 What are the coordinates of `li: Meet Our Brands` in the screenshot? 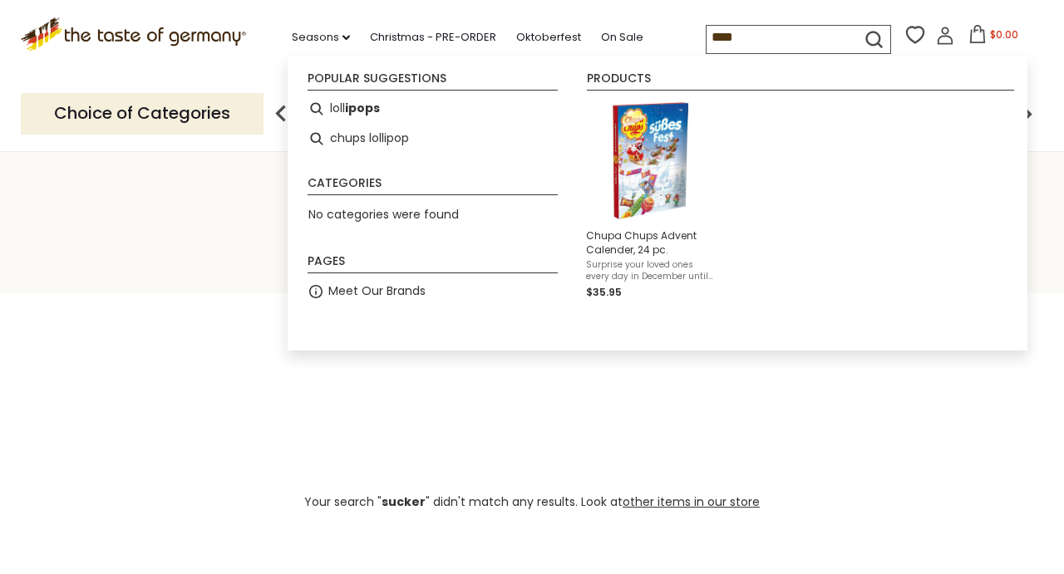 It's located at (432, 292).